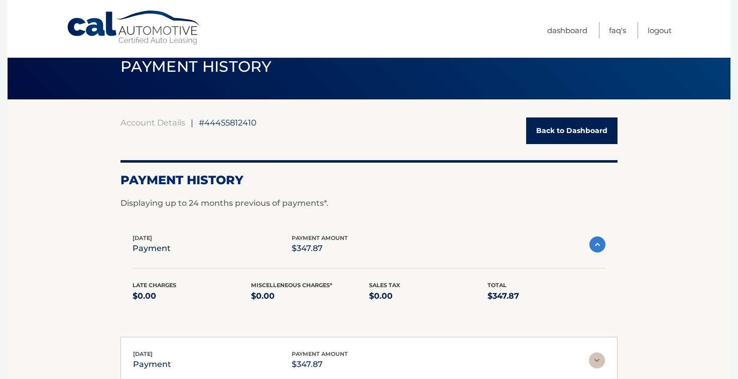  What do you see at coordinates (567, 30) in the screenshot?
I see `a: Dashboard` at bounding box center [567, 30].